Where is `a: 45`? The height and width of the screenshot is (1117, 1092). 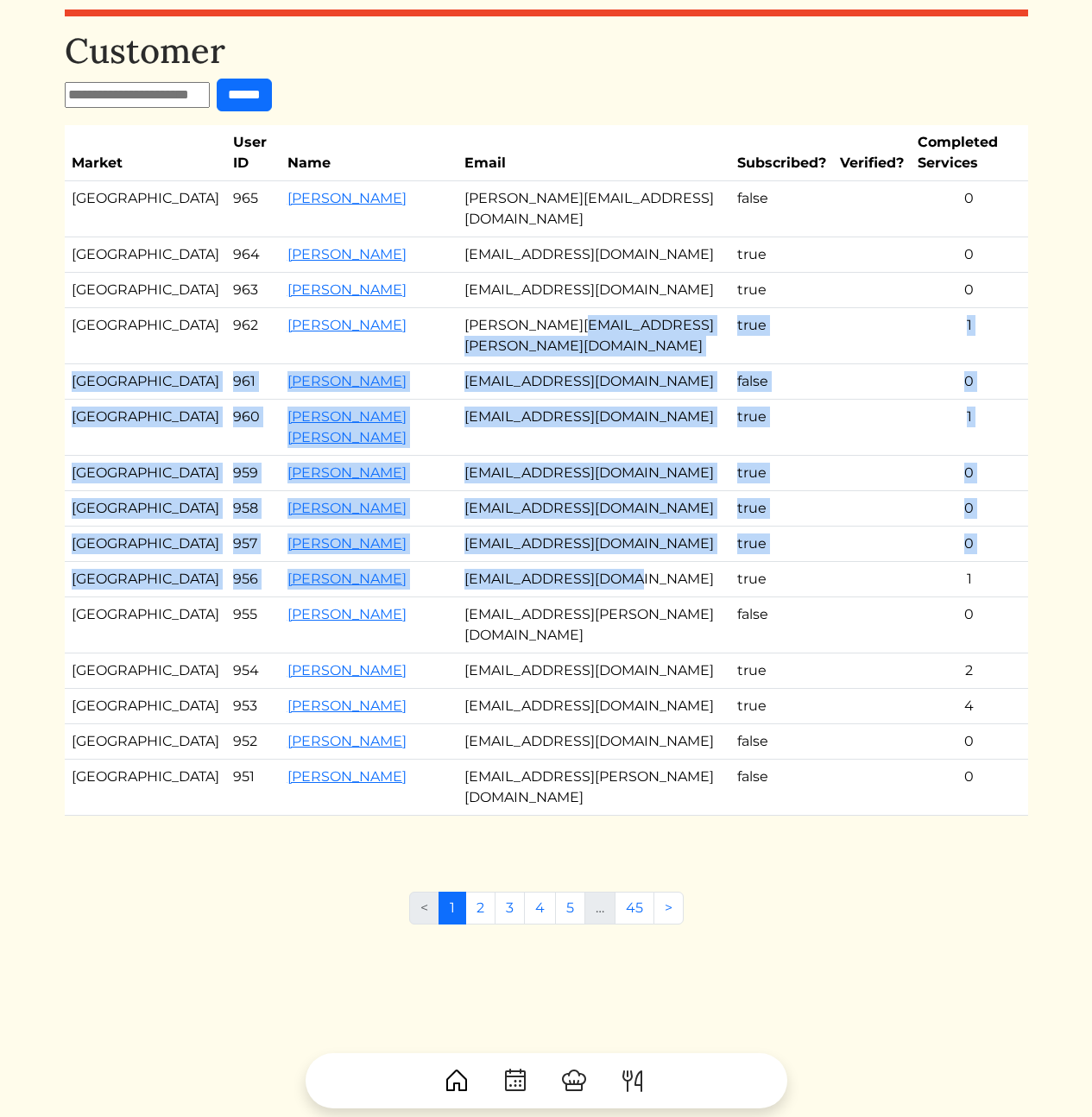 a: 45 is located at coordinates (634, 908).